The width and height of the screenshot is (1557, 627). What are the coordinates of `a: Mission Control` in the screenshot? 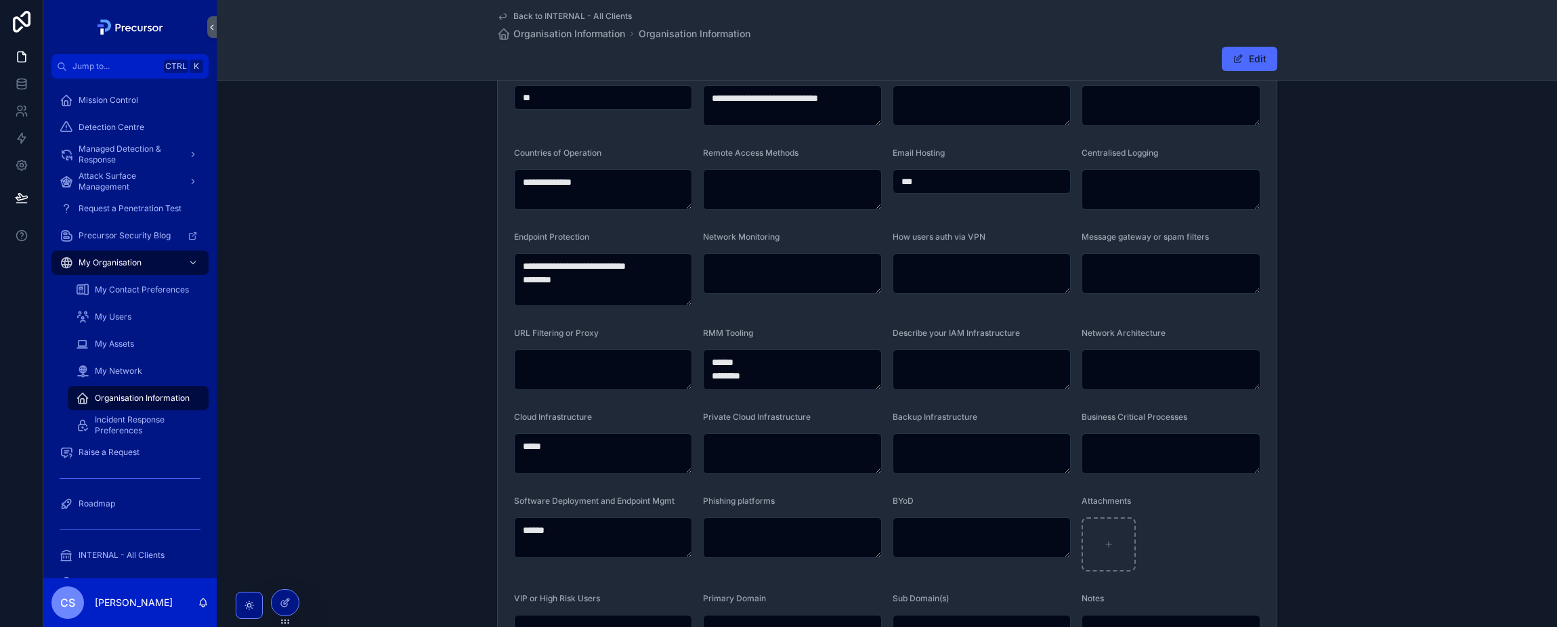 It's located at (130, 100).